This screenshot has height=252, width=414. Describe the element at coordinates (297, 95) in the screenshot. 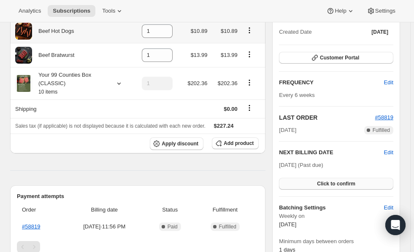

I see `span: Every 6 weeks` at that location.